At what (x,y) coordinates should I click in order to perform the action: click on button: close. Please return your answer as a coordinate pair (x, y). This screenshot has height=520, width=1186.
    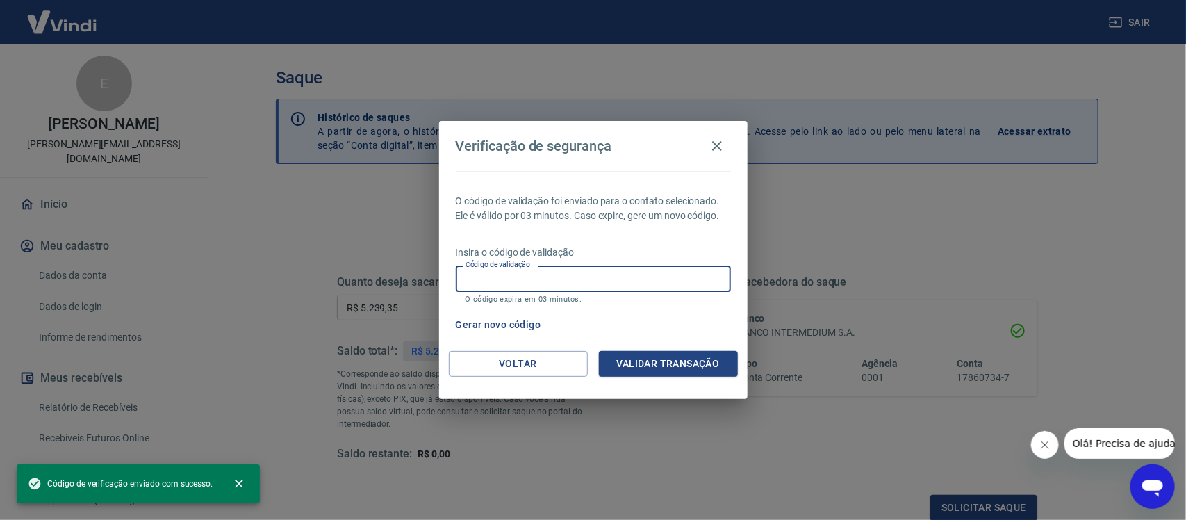
    Looking at the image, I should click on (239, 484).